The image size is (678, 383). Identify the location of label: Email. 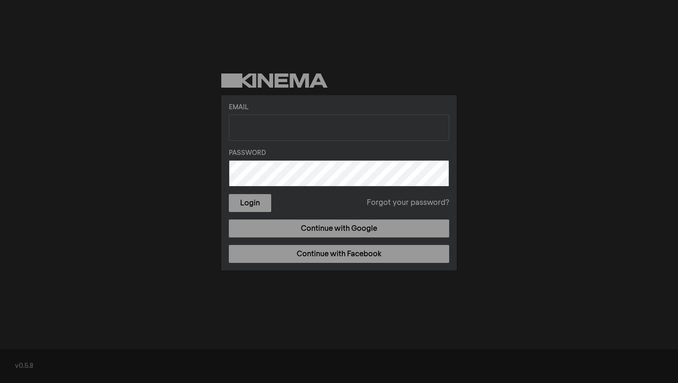
(339, 107).